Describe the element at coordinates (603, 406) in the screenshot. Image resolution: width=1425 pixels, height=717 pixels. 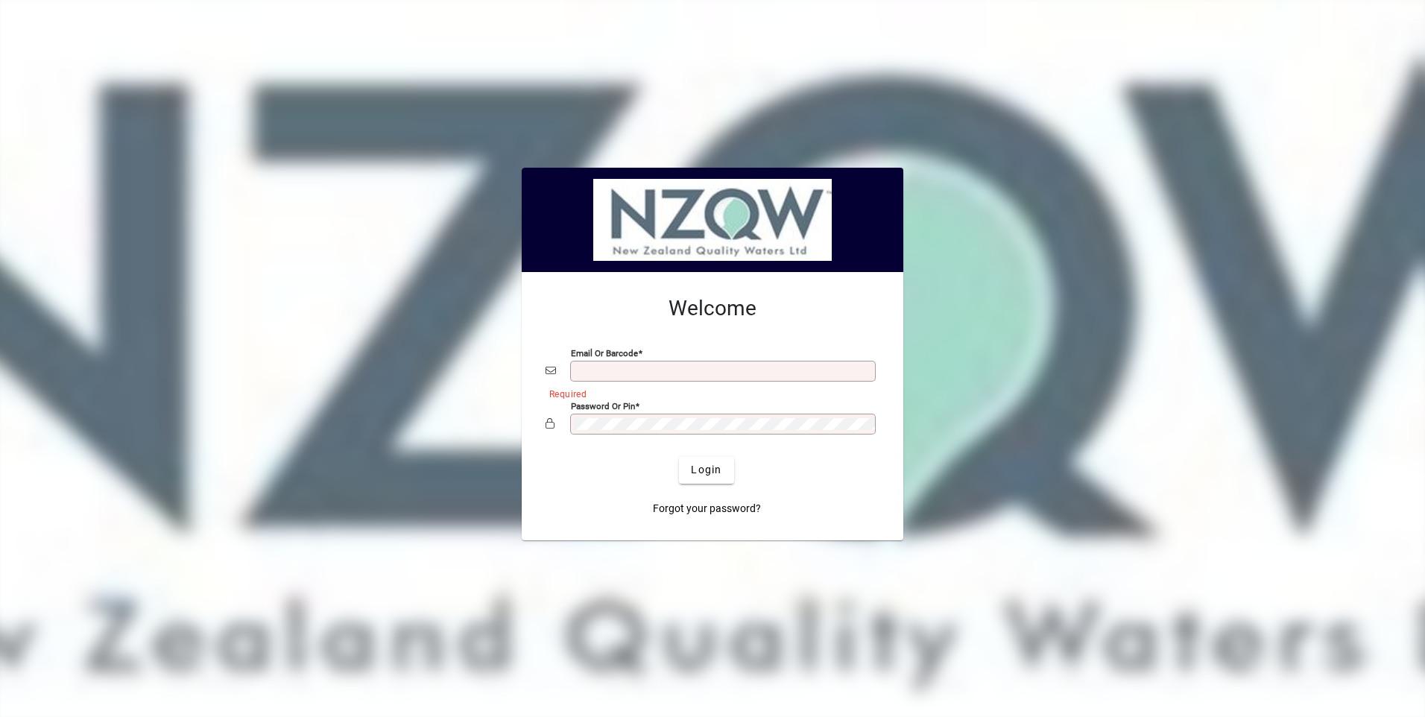
I see `mat-label: Password or Pin` at that location.